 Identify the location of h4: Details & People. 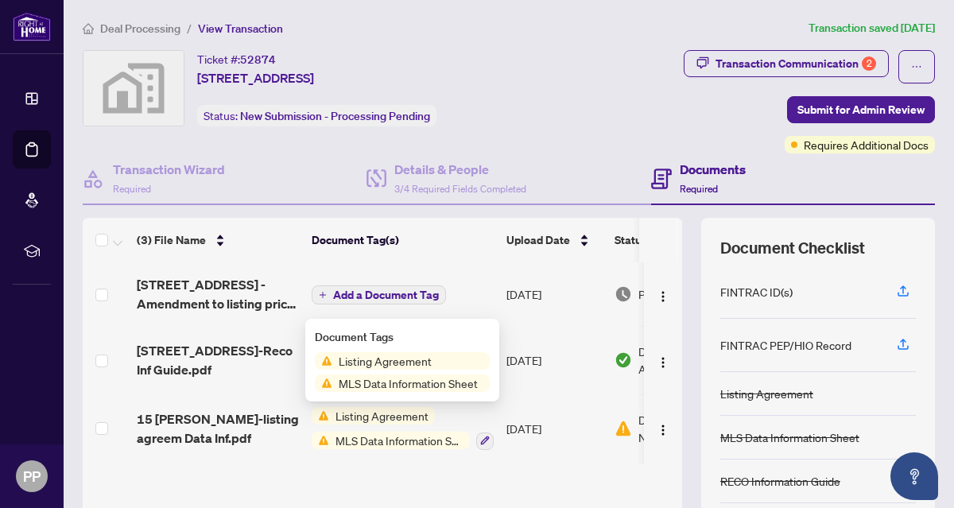
(460, 169).